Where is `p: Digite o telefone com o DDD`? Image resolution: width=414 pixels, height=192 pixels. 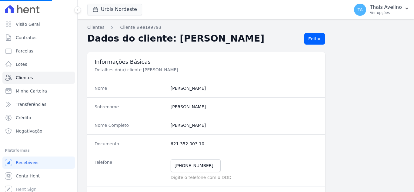
p: Digite o telefone com o DDD is located at coordinates (244, 177).